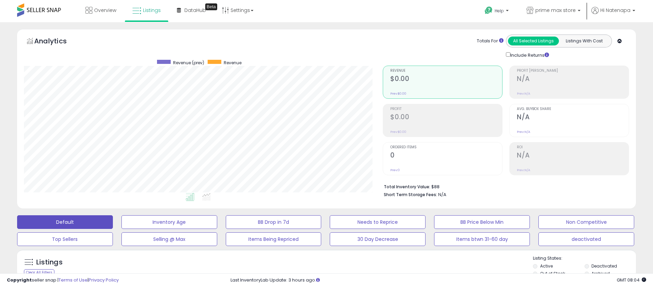 The height and width of the screenshot is (287, 653). Describe the element at coordinates (407, 187) in the screenshot. I see `b: Total Inventory Value:` at that location.